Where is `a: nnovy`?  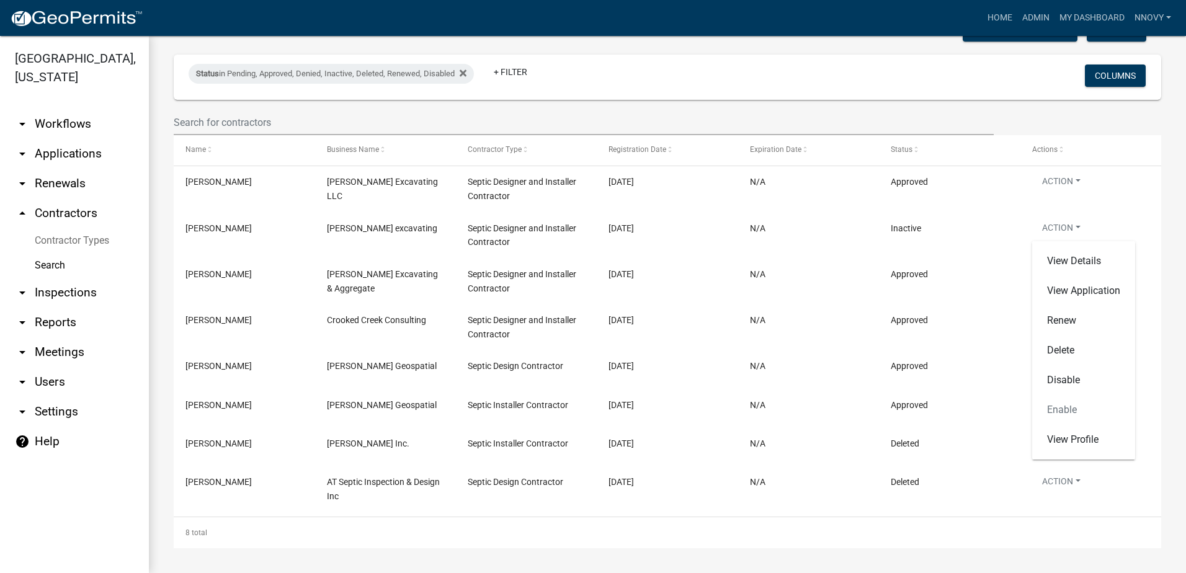 a: nnovy is located at coordinates (1152, 18).